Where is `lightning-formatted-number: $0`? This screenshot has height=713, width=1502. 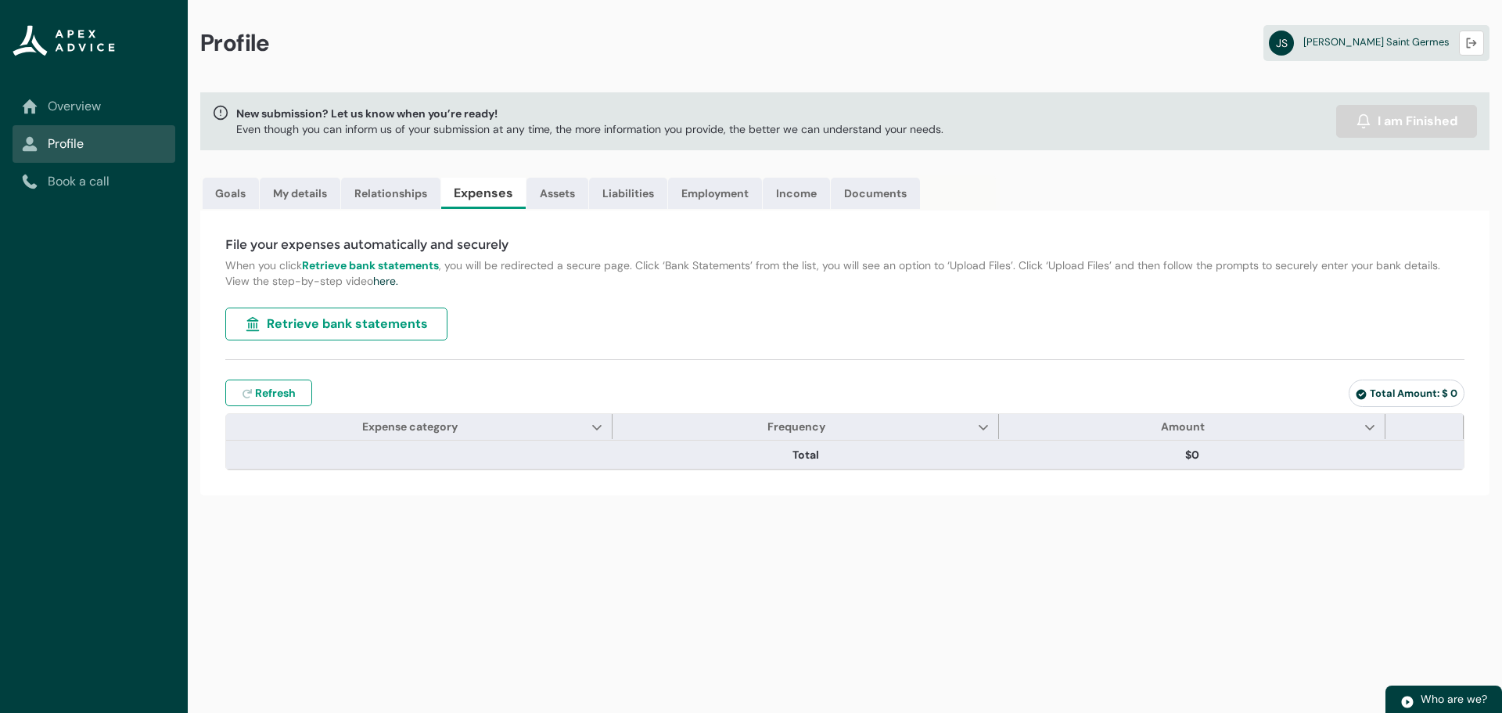
lightning-formatted-number: $0 is located at coordinates (1192, 455).